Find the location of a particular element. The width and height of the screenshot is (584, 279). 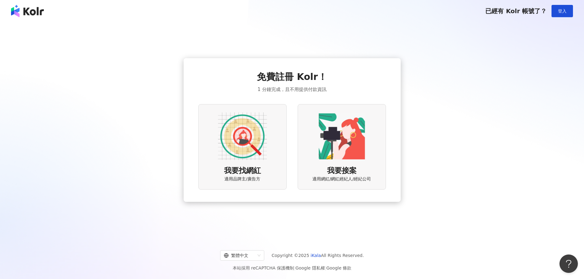

span: Copyright © 2025 All Rights Reserved. is located at coordinates (317, 256).